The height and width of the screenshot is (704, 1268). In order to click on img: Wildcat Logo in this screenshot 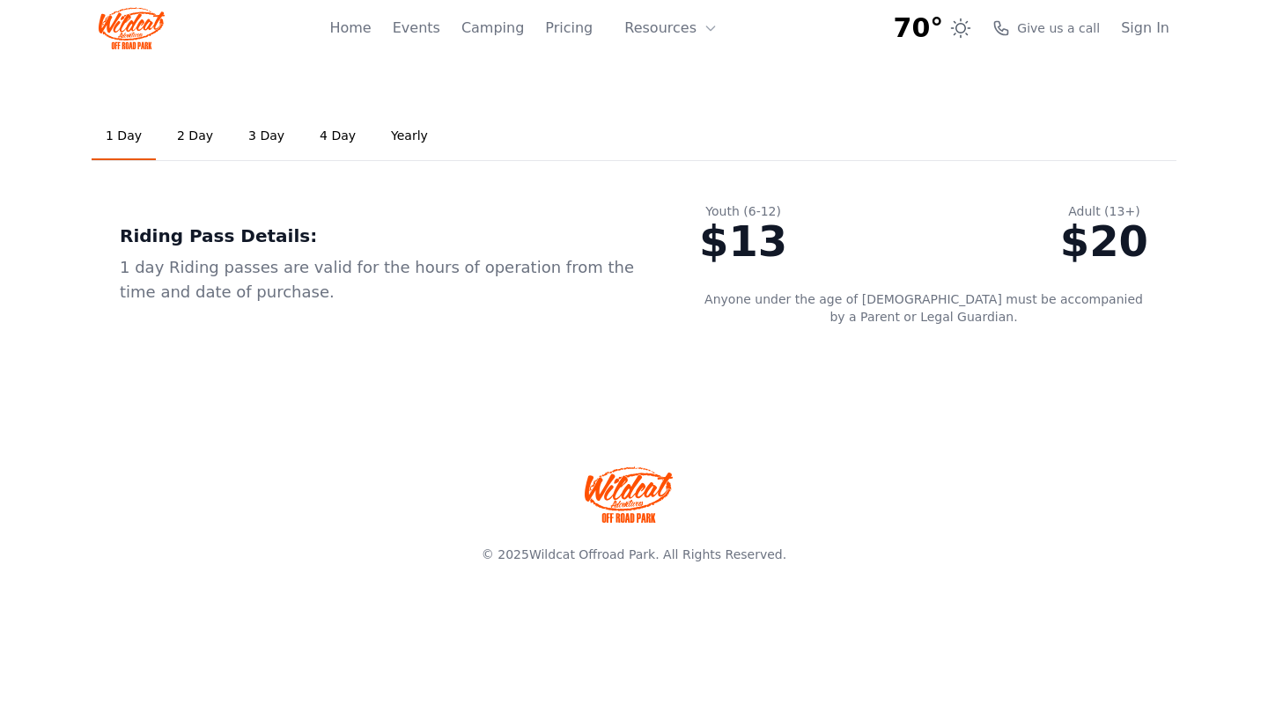, I will do `click(131, 28)`.